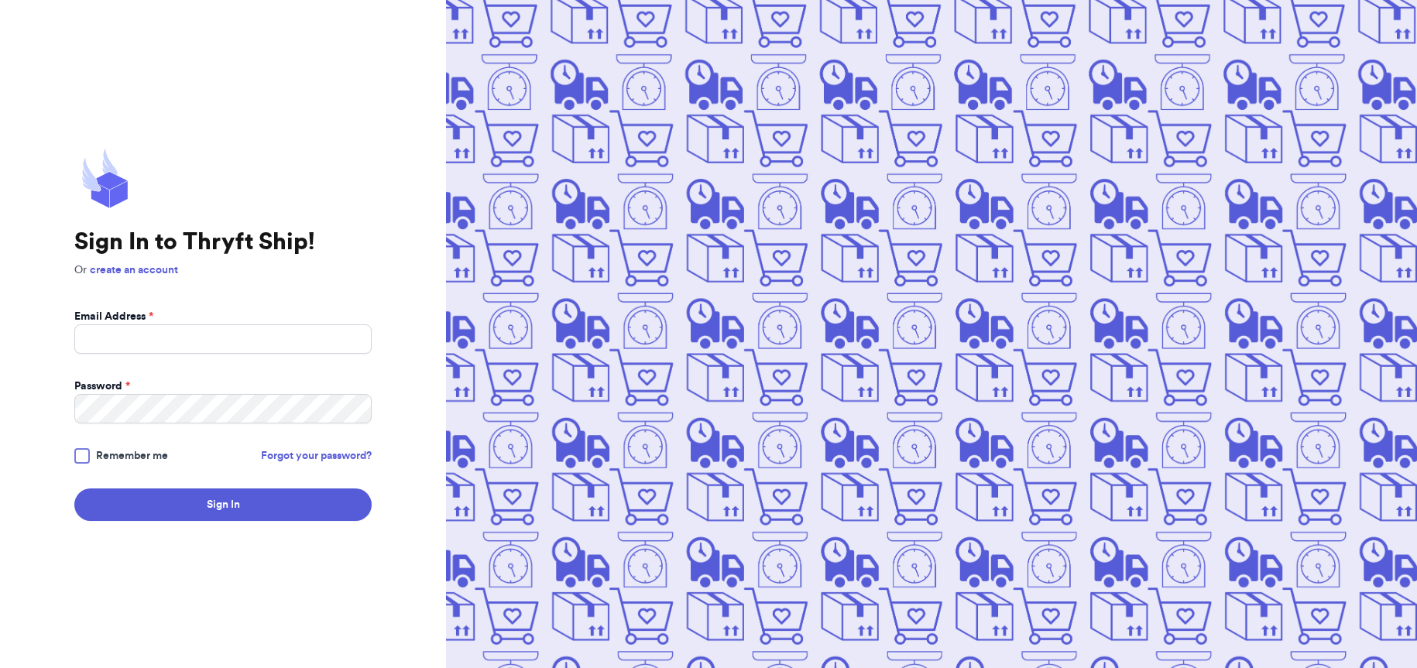 The width and height of the screenshot is (1417, 668). I want to click on p: Or, so click(223, 270).